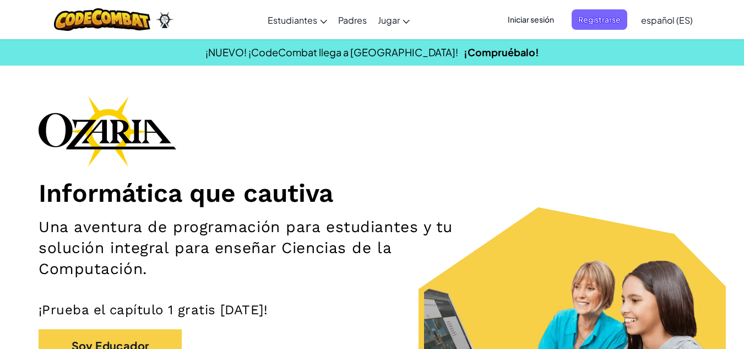 Image resolution: width=744 pixels, height=349 pixels. I want to click on a: CodeCombat logo, so click(102, 19).